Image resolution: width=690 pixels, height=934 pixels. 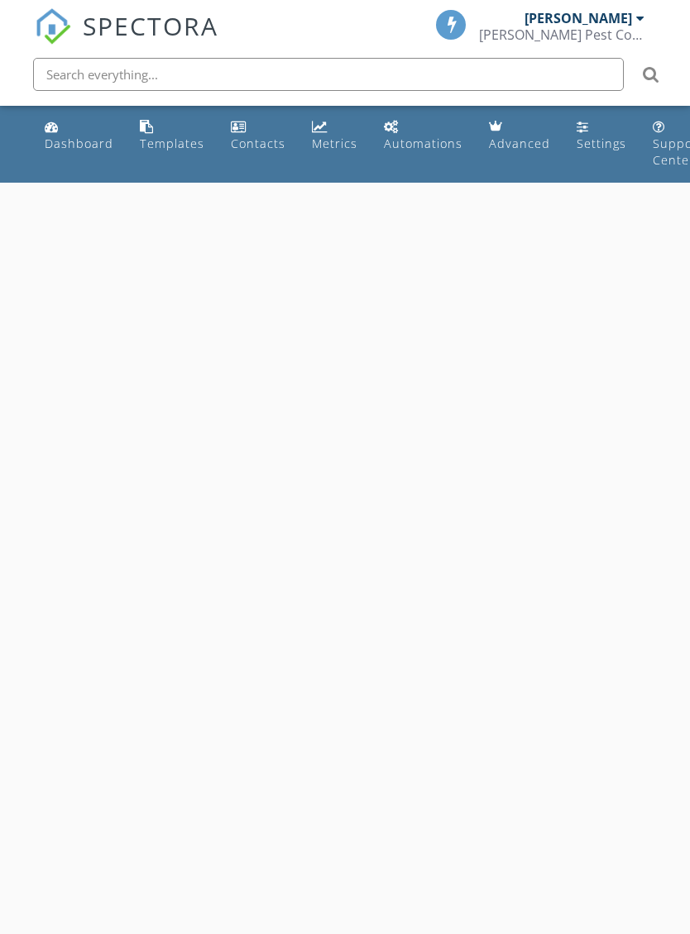 I want to click on a: Dashboard, so click(x=79, y=136).